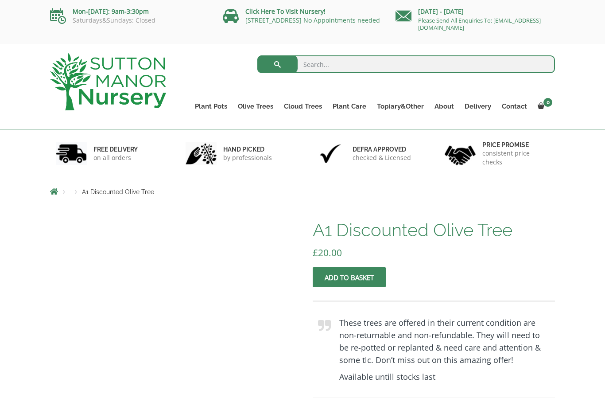 The width and height of the screenshot is (605, 398). Describe the element at coordinates (330, 153) in the screenshot. I see `img: 3.jpg` at that location.